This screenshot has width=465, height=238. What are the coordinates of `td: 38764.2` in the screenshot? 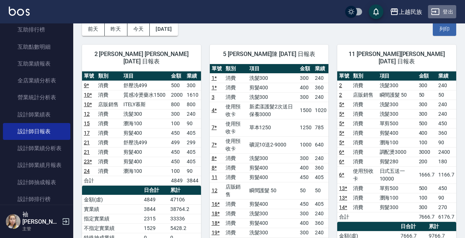 It's located at (185, 209).